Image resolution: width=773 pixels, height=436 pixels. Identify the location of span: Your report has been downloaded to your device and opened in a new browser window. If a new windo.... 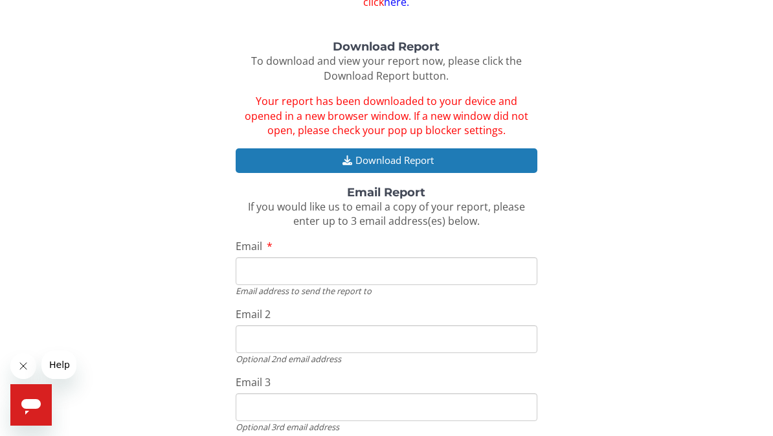
(387, 116).